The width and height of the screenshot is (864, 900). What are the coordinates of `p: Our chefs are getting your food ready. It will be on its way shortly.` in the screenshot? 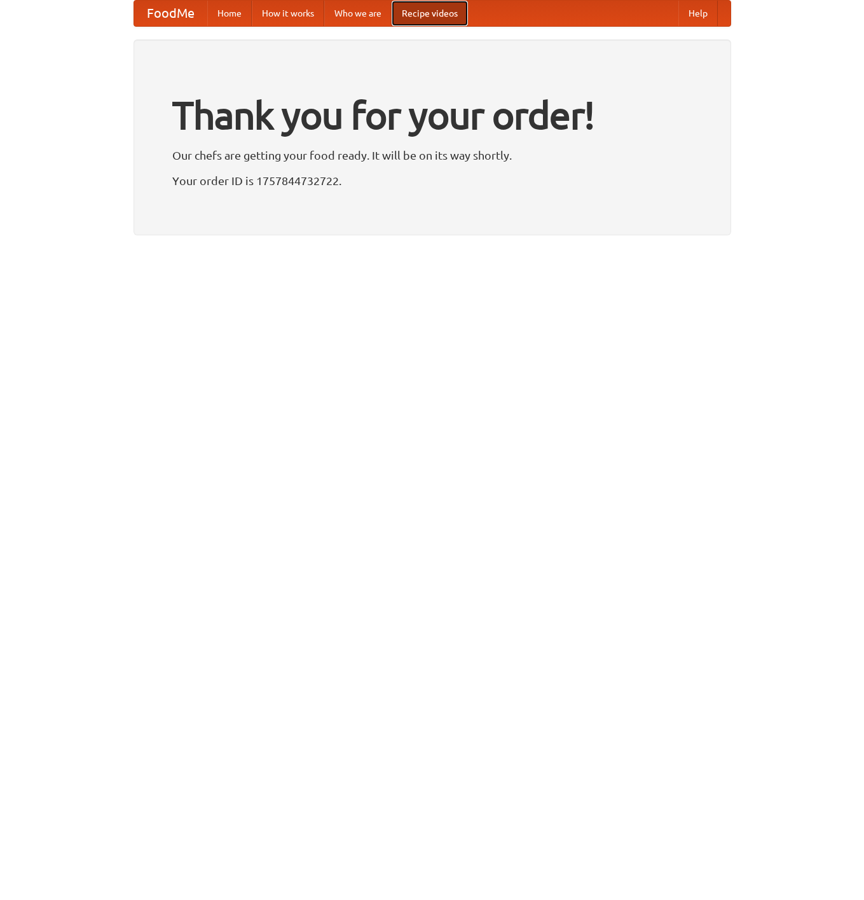 It's located at (432, 155).